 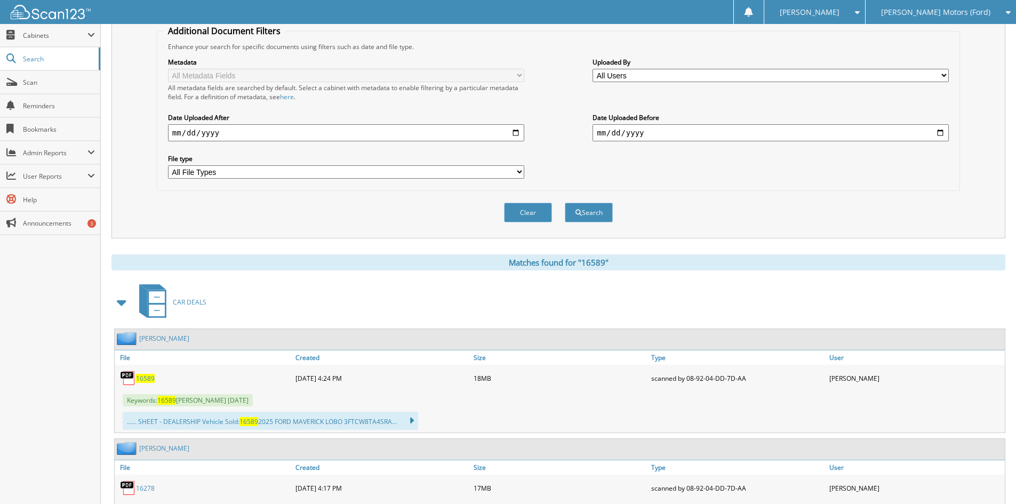 I want to click on input: start, so click(x=346, y=133).